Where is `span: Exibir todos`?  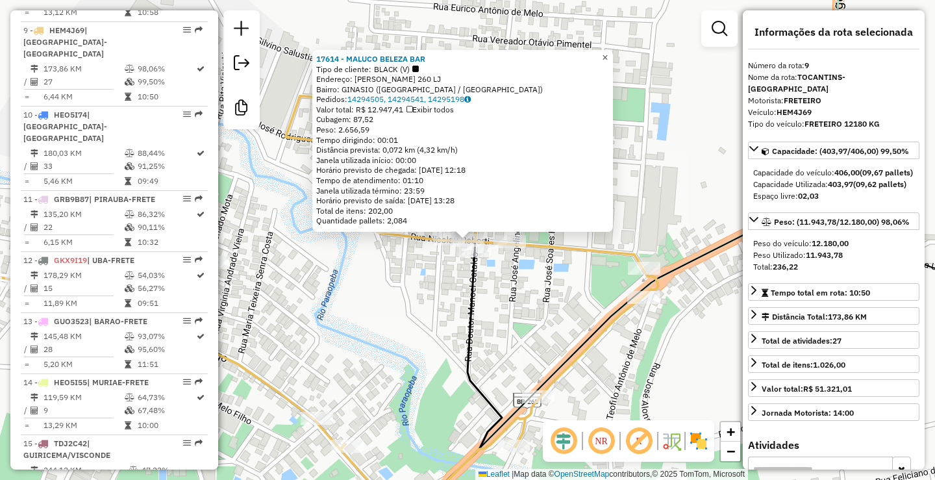 span: Exibir todos is located at coordinates (430, 109).